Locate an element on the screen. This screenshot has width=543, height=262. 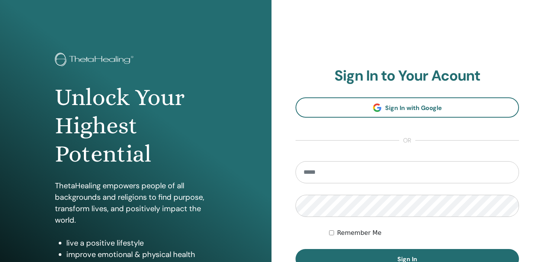
li: live a positive lifestyle is located at coordinates (141, 243).